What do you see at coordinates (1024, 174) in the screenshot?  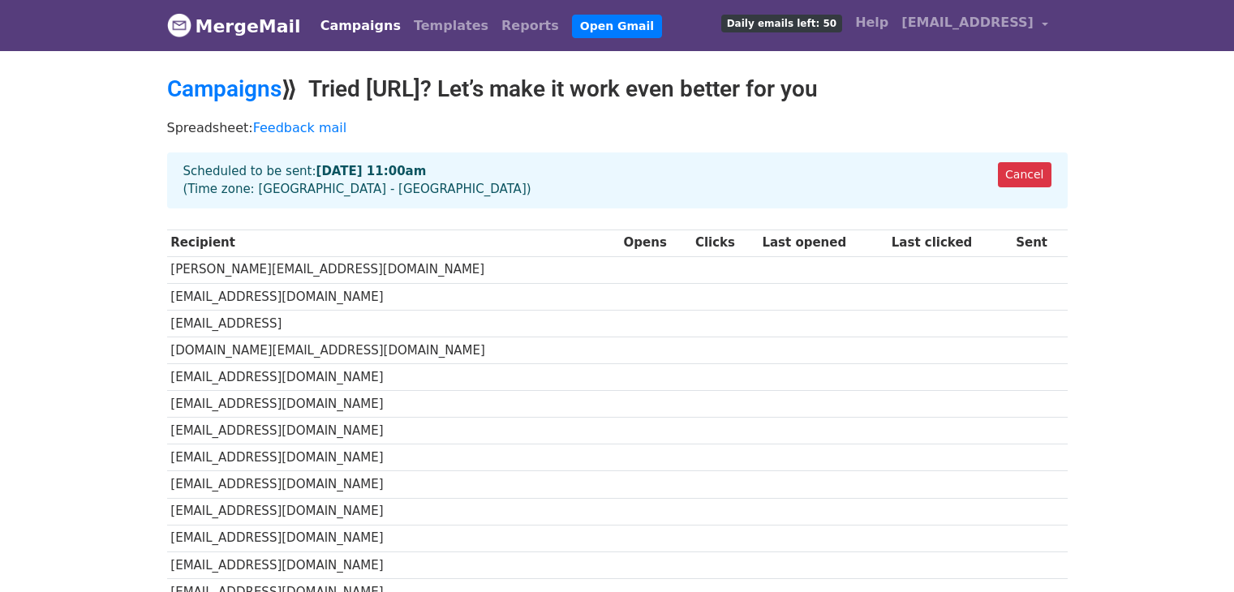 I see `a: Cancel` at bounding box center [1024, 174].